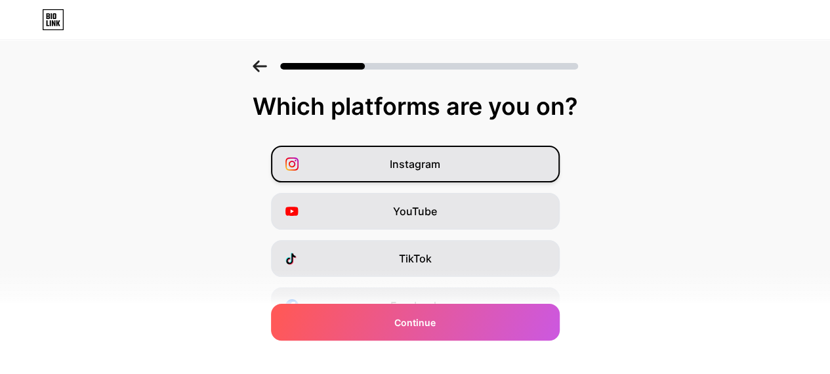  Describe the element at coordinates (415, 106) in the screenshot. I see `div: Which platforms are you on?` at that location.